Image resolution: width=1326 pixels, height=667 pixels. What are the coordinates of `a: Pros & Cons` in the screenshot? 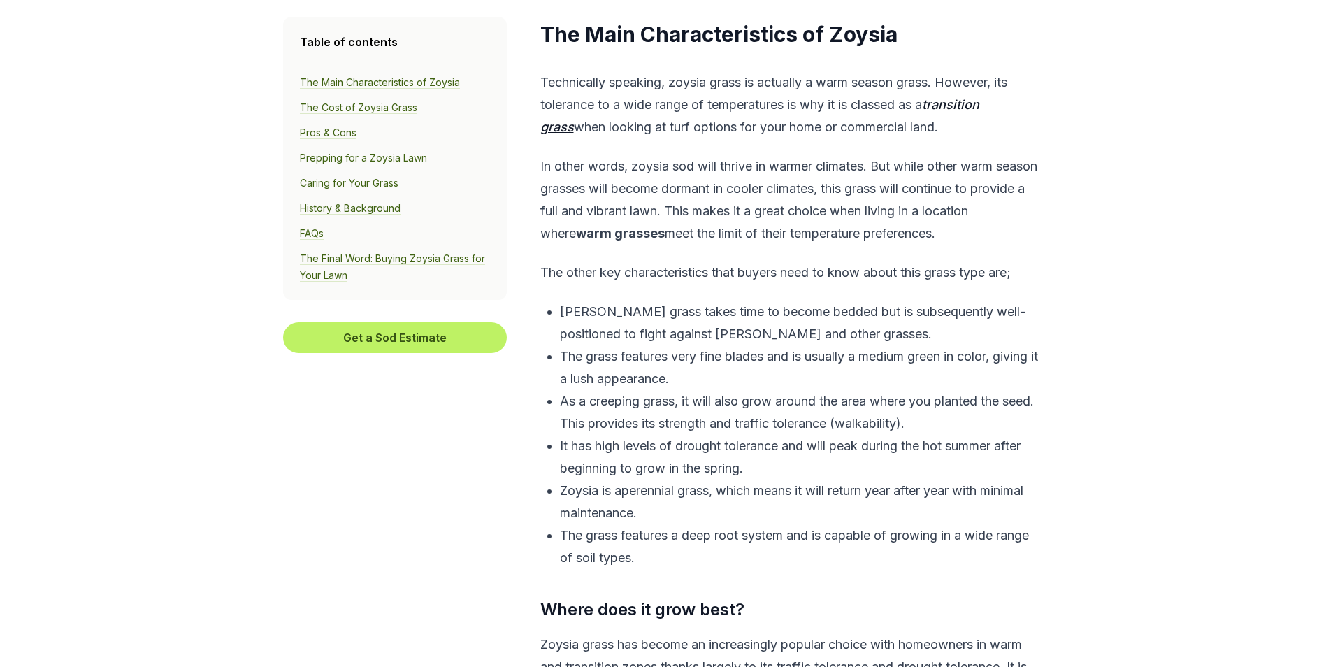 It's located at (328, 133).